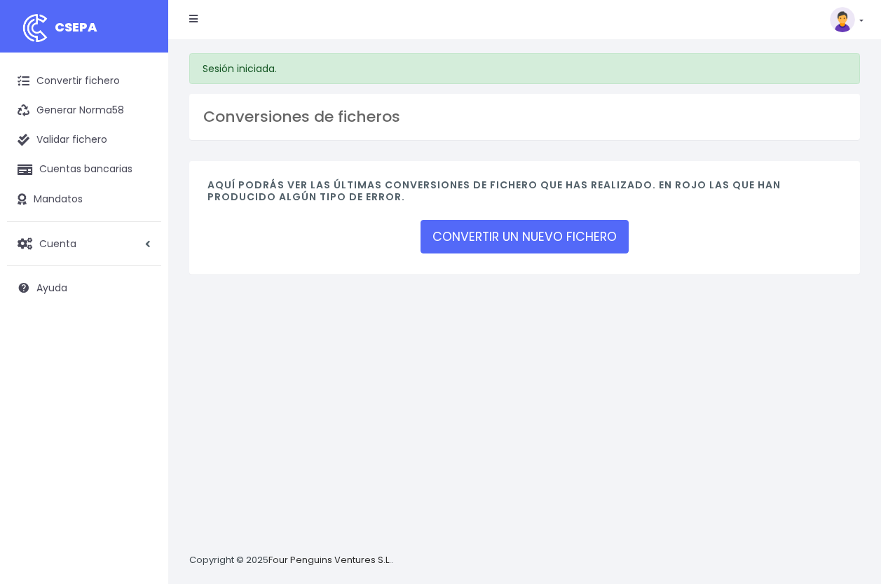 Image resolution: width=881 pixels, height=584 pixels. Describe the element at coordinates (524, 69) in the screenshot. I see `div: Sesión iniciada.` at that location.